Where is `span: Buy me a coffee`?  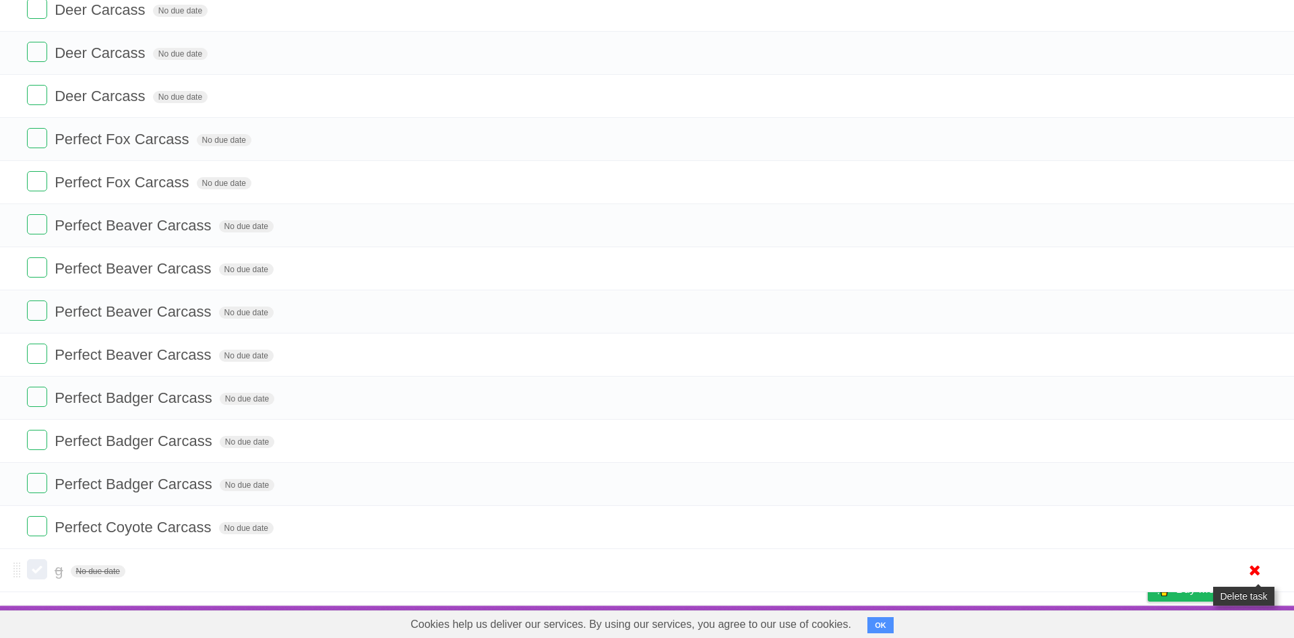 span: Buy me a coffee is located at coordinates (1218, 589).